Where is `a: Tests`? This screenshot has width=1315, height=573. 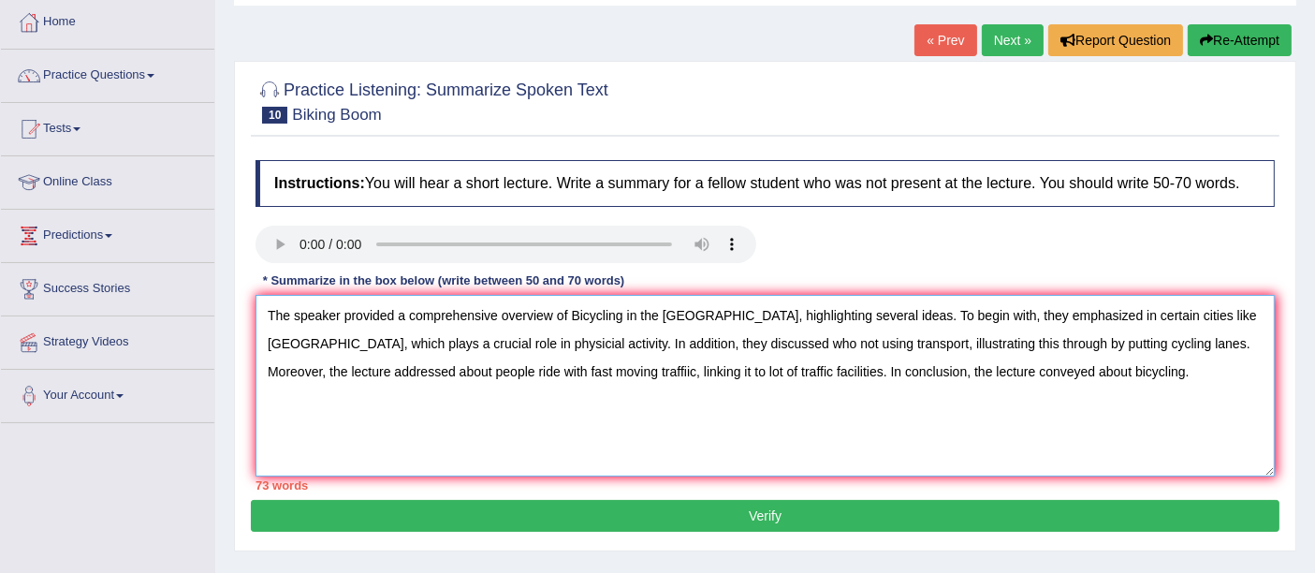
a: Tests is located at coordinates (108, 126).